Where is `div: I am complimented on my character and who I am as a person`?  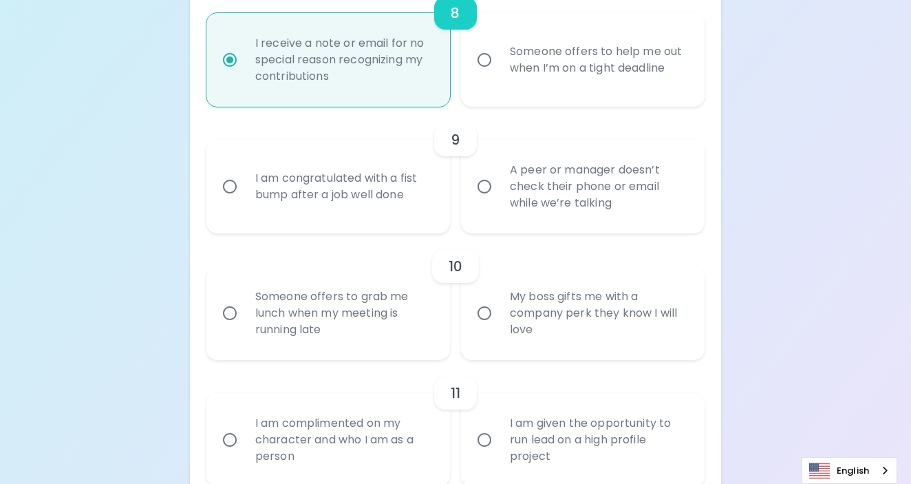 div: I am complimented on my character and who I am as a person is located at coordinates (343, 440).